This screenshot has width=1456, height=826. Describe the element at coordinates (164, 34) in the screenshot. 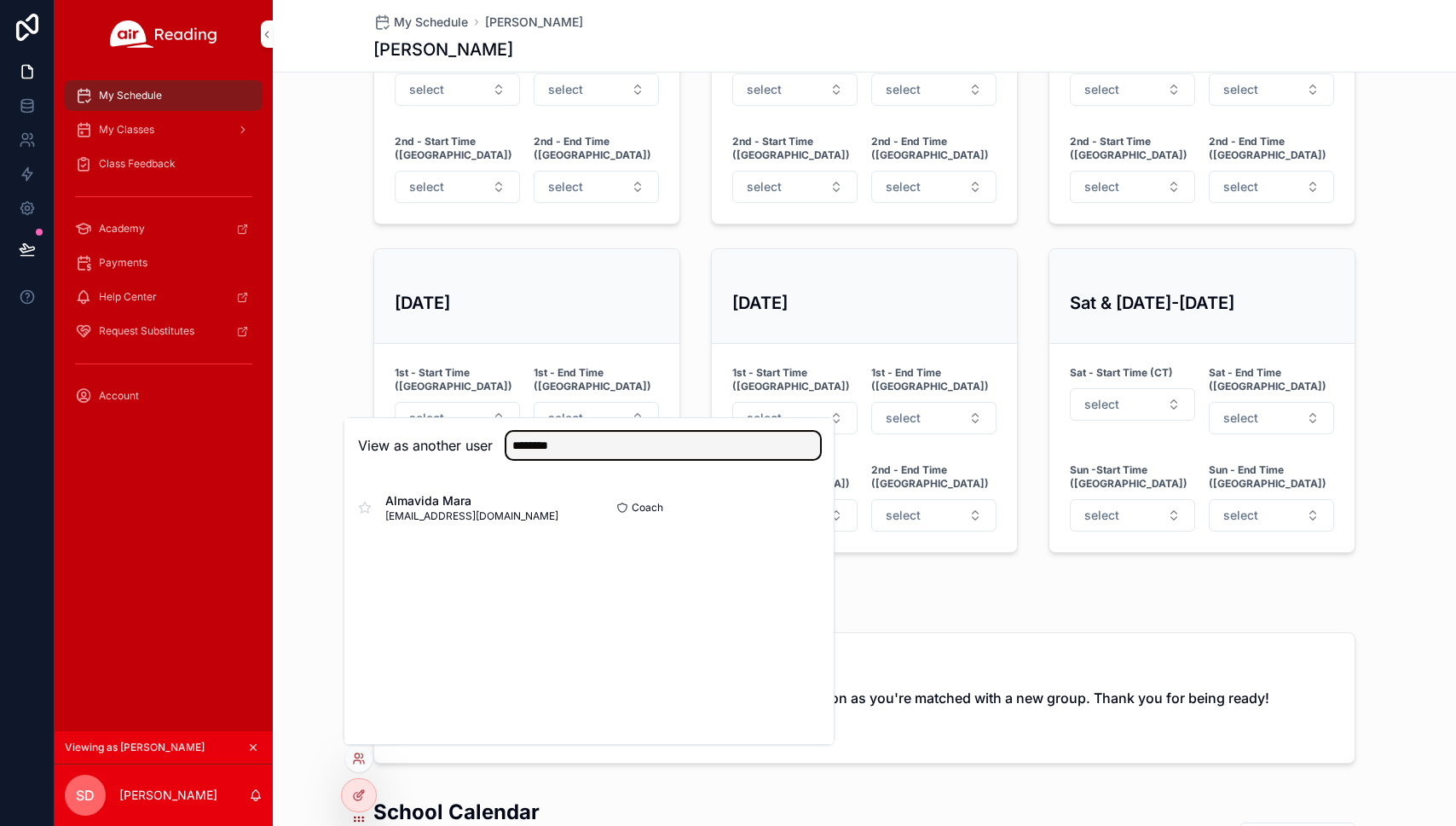

I see `img: App logo` at that location.